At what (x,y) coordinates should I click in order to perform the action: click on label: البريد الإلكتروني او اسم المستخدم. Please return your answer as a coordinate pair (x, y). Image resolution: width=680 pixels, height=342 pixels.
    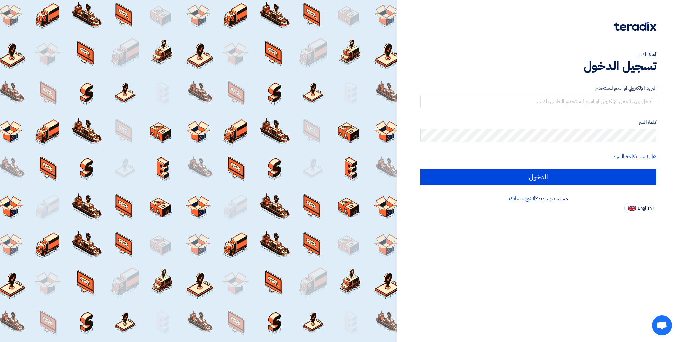
    Looking at the image, I should click on (538, 88).